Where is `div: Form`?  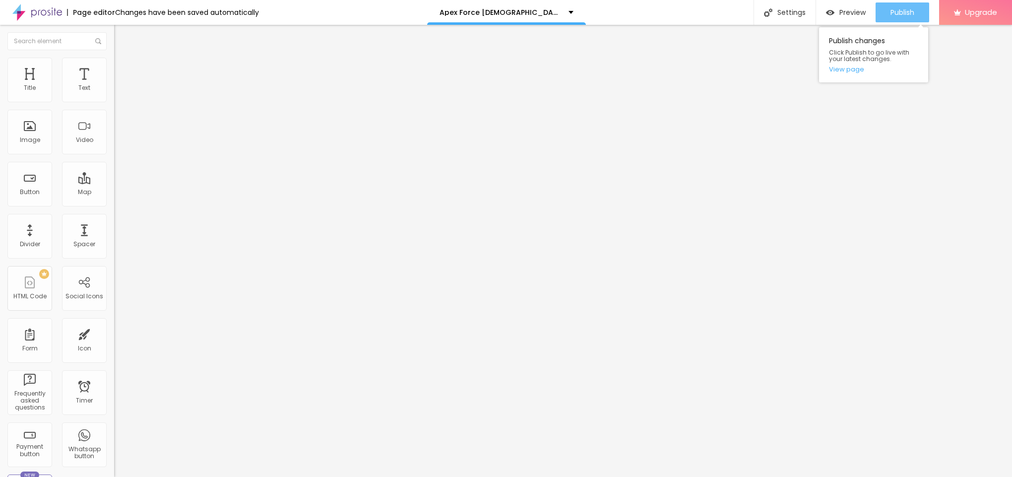 div: Form is located at coordinates (30, 348).